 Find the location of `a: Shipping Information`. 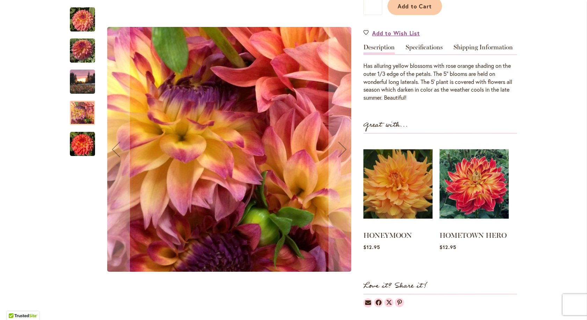

a: Shipping Information is located at coordinates (483, 49).